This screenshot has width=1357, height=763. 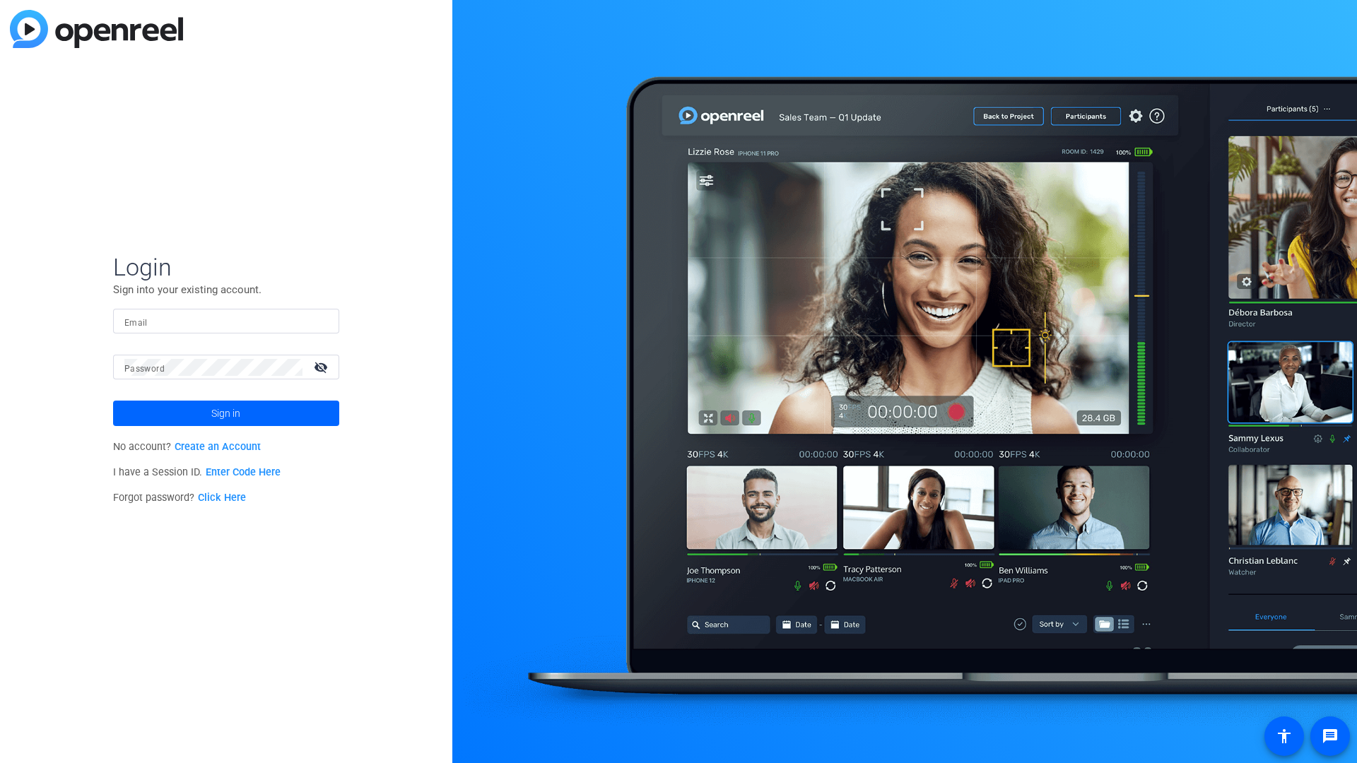 What do you see at coordinates (226, 290) in the screenshot?
I see `p: Sign into your existing account.` at bounding box center [226, 290].